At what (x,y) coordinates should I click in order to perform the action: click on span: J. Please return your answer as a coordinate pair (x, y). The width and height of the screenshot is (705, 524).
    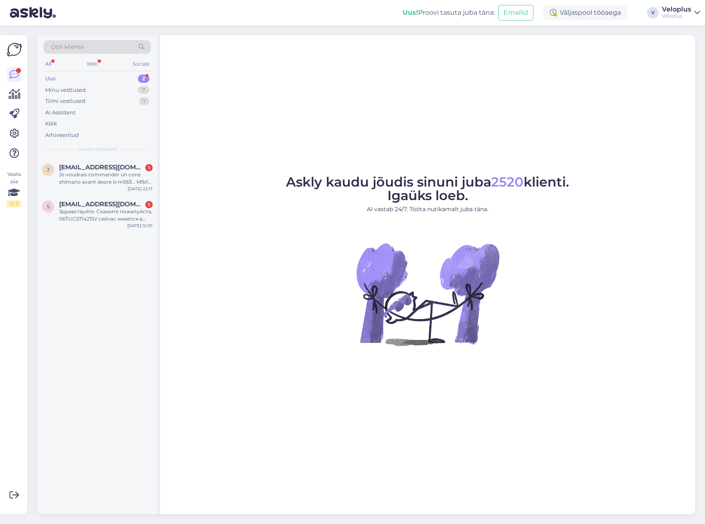
    Looking at the image, I should click on (48, 169).